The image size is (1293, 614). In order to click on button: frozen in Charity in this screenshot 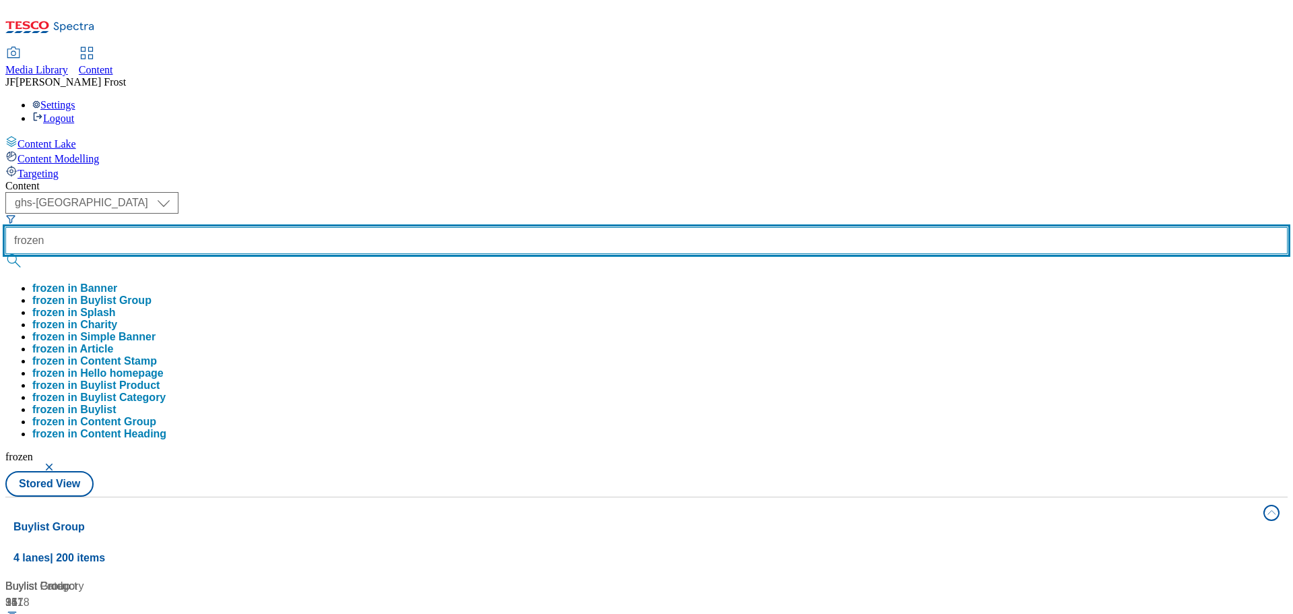, I will do `click(75, 325)`.